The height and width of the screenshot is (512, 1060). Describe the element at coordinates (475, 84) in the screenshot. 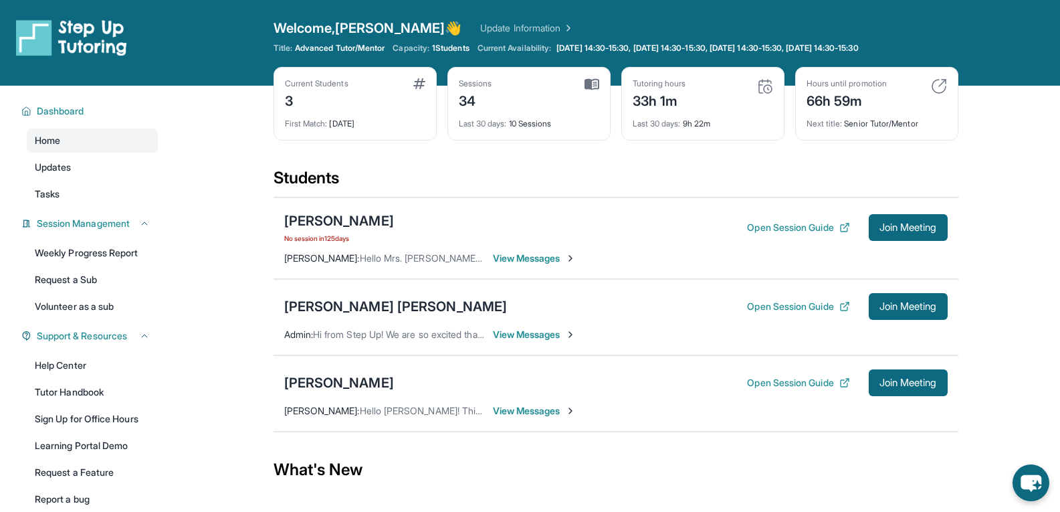

I see `div: Sessions` at that location.